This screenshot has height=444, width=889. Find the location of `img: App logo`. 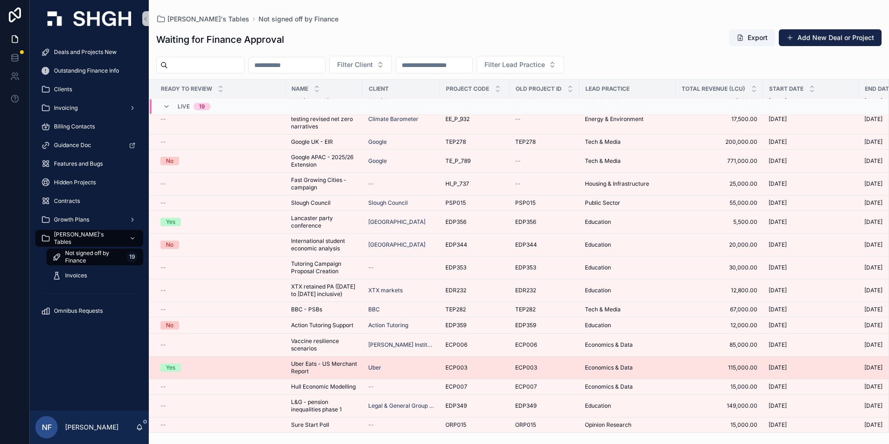

img: App logo is located at coordinates (89, 19).